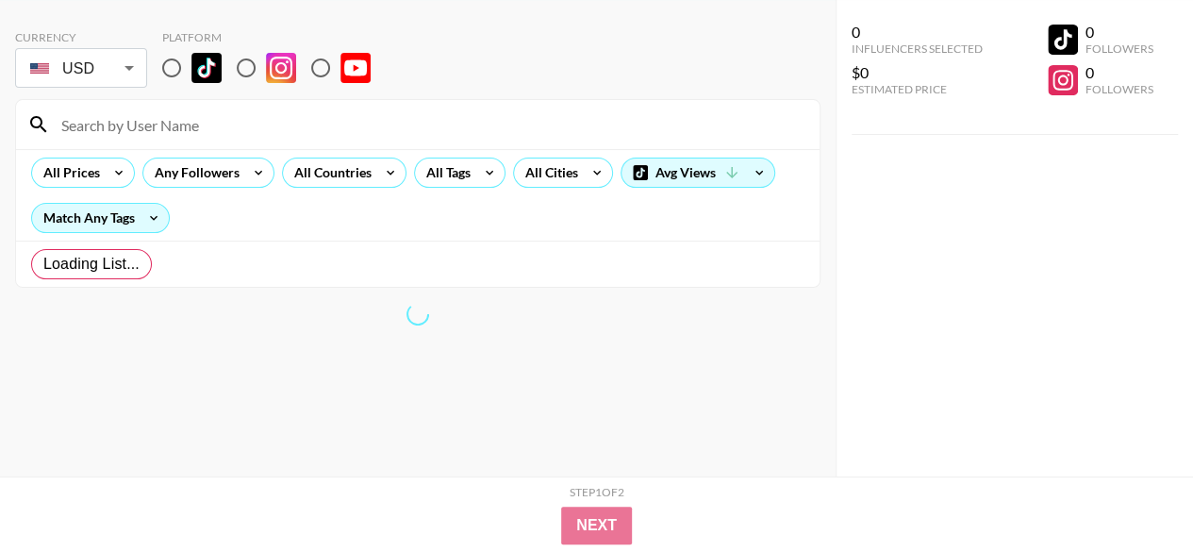 The height and width of the screenshot is (552, 1193). I want to click on img: Instagram, so click(281, 68).